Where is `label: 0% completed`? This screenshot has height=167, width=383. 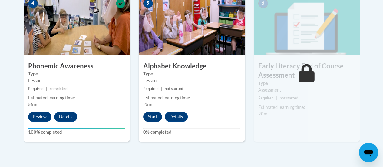 label: 0% completed is located at coordinates (192, 132).